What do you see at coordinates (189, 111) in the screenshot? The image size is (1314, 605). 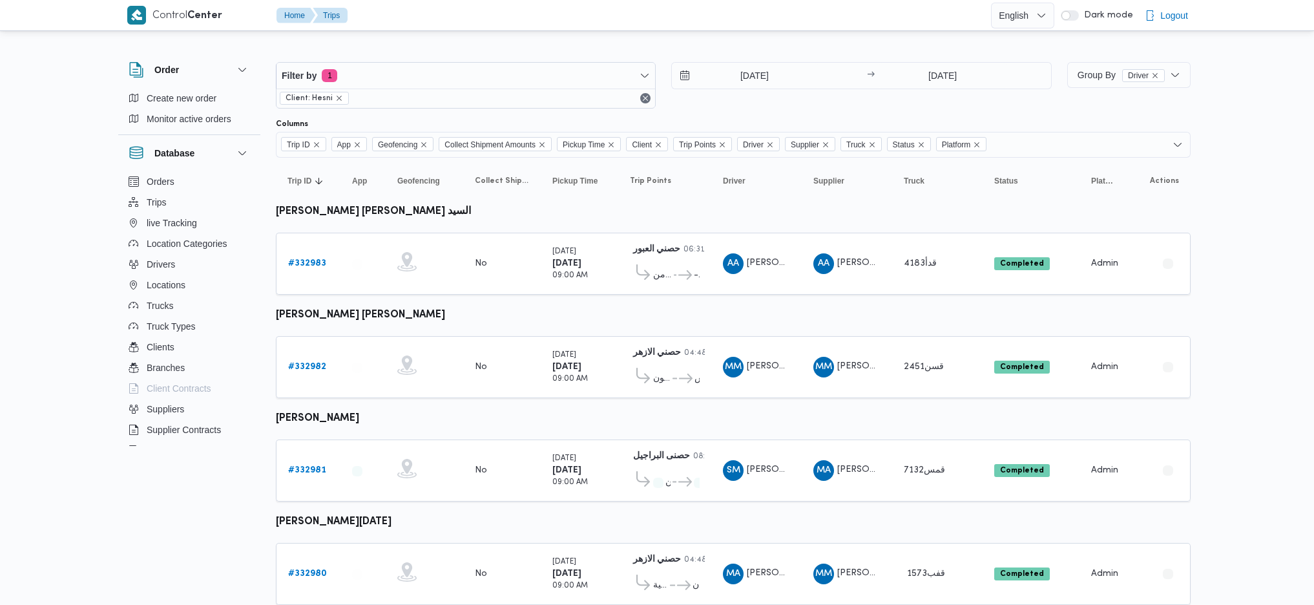 I see `div: Order` at bounding box center [189, 111].